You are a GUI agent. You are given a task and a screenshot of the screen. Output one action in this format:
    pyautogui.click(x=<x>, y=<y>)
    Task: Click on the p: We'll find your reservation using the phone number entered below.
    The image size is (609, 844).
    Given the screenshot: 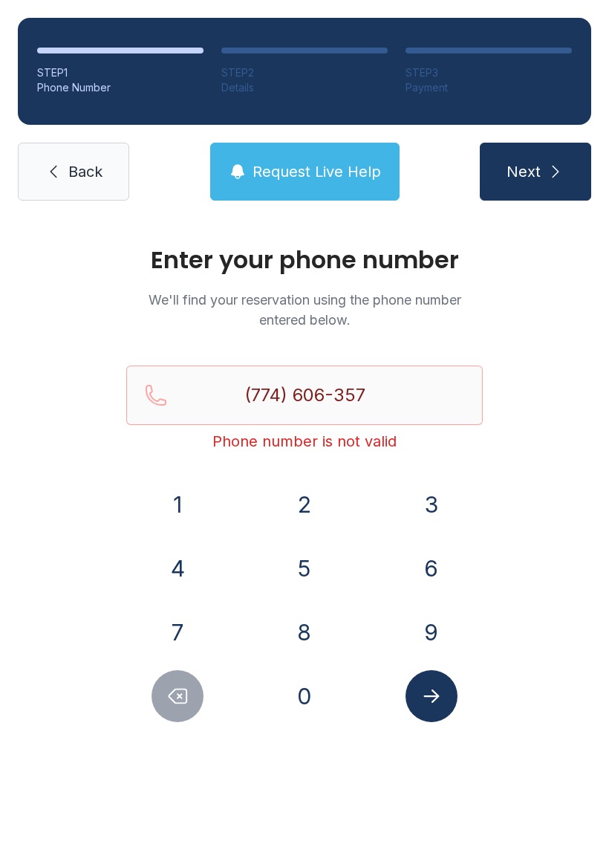 What is the action you would take?
    pyautogui.click(x=305, y=310)
    